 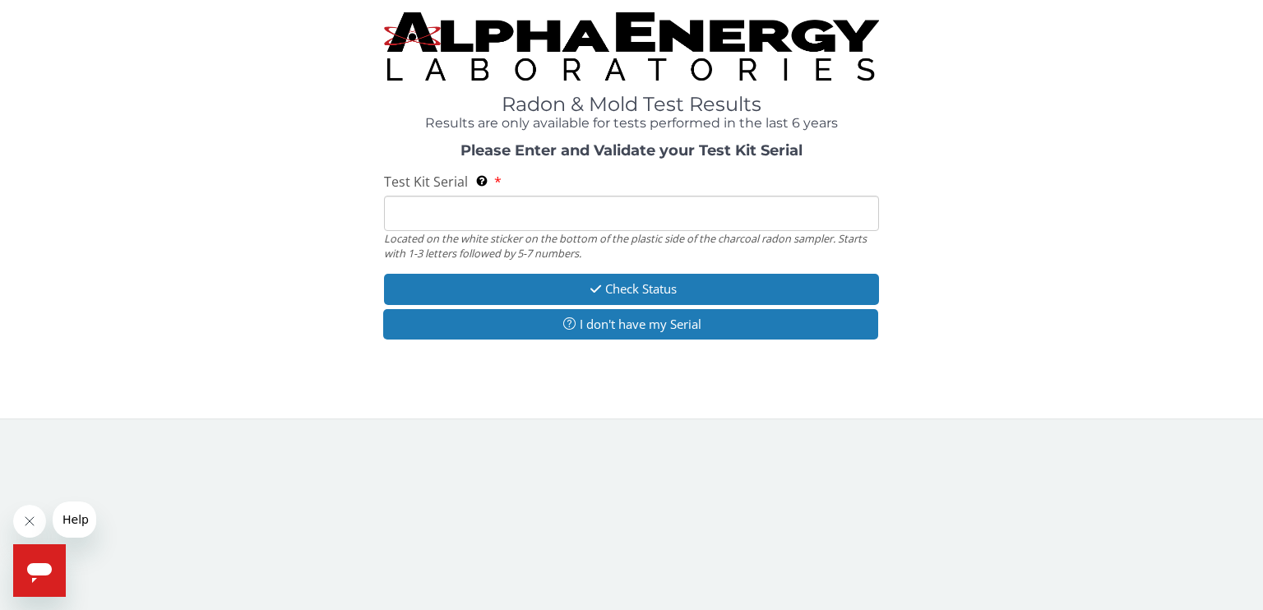 I want to click on div: Located on the white sticker on the bottom of the plastic side of the charcoal radon sampler. Sta..., so click(x=632, y=246).